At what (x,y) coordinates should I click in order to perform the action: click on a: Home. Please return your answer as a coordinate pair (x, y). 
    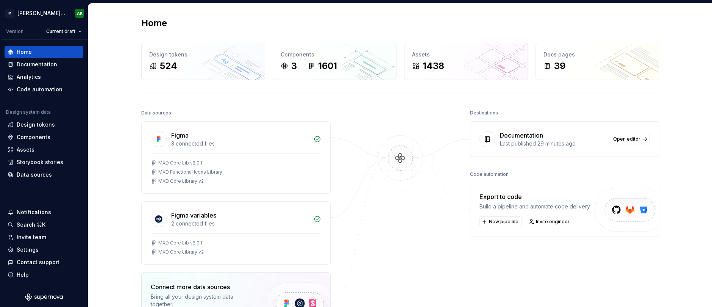
    Looking at the image, I should click on (44, 52).